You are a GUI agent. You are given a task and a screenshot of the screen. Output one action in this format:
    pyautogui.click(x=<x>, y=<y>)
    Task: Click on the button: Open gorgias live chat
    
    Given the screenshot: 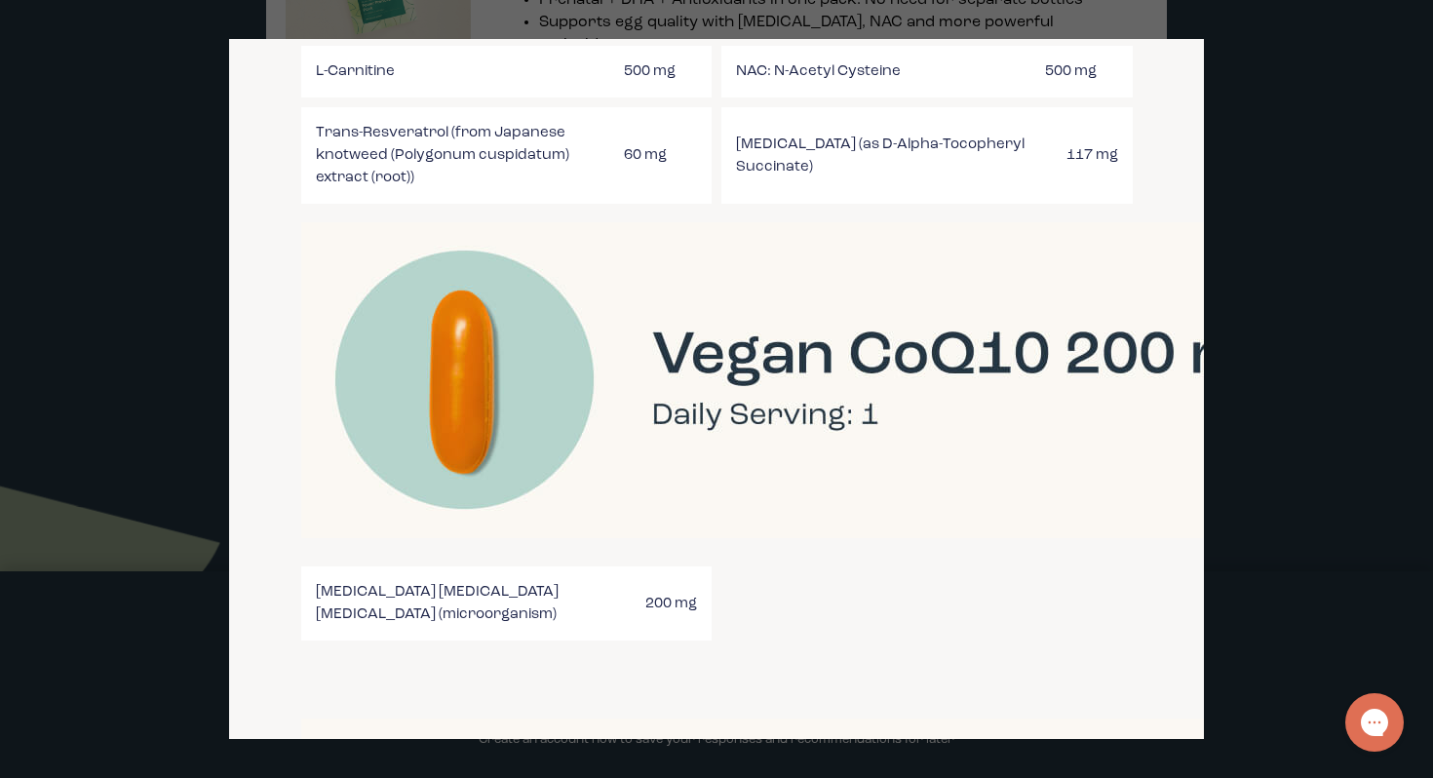 What is the action you would take?
    pyautogui.click(x=39, y=36)
    